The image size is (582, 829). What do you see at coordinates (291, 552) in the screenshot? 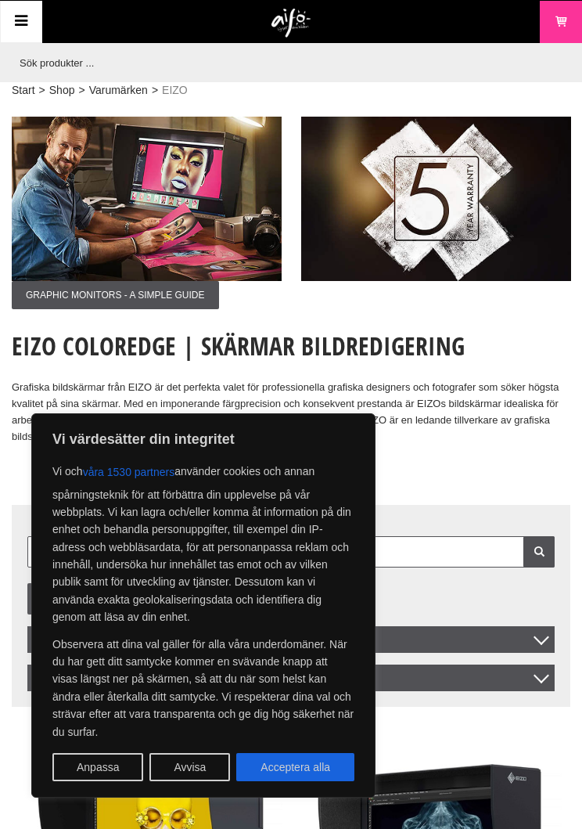
I see `input: Sök i artikellista ...` at bounding box center [291, 552].